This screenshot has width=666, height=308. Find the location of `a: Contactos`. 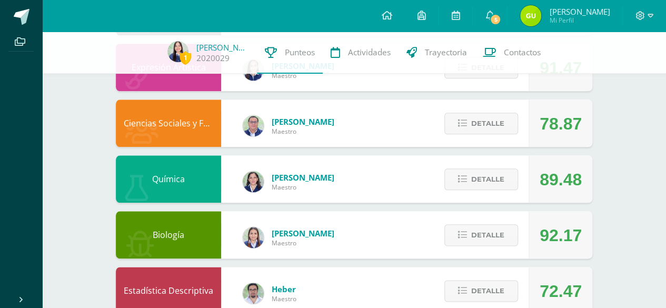

a: Contactos is located at coordinates (512, 53).